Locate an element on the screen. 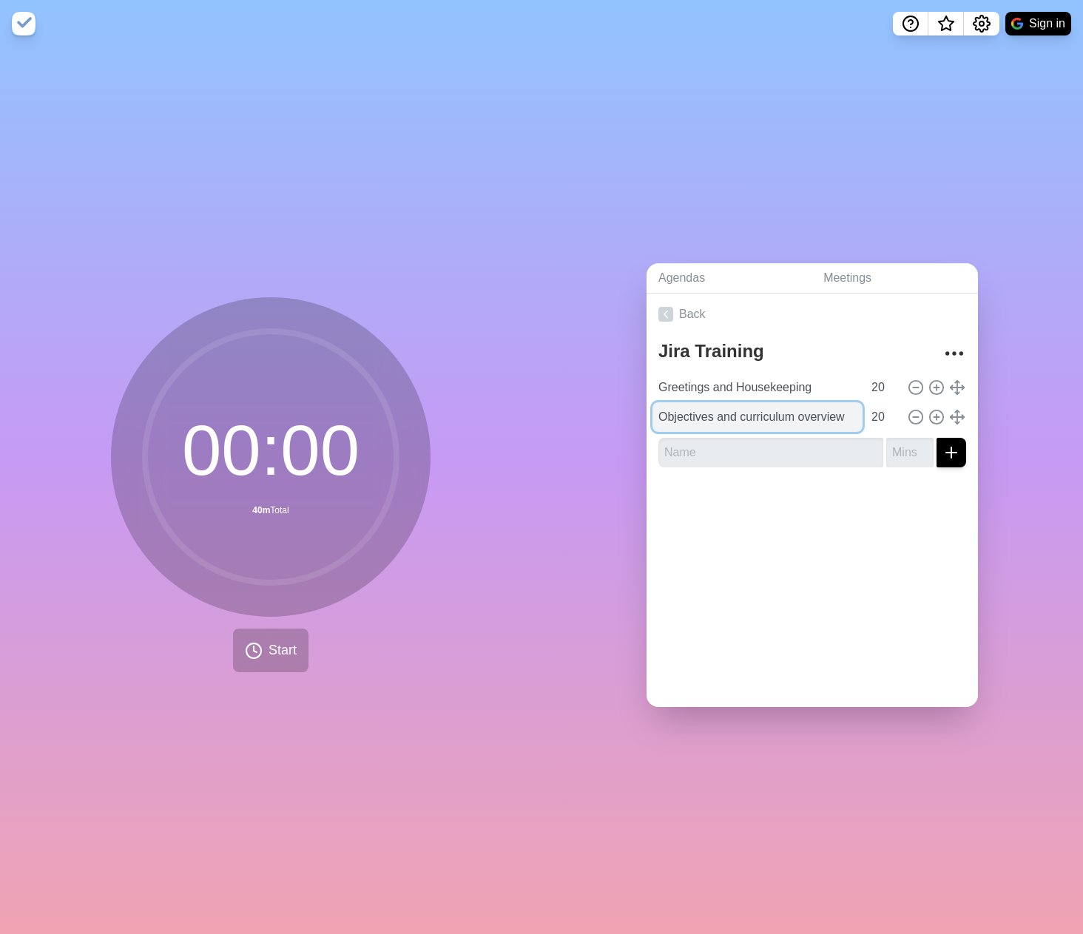 Image resolution: width=1083 pixels, height=934 pixels. a: Back is located at coordinates (812, 314).